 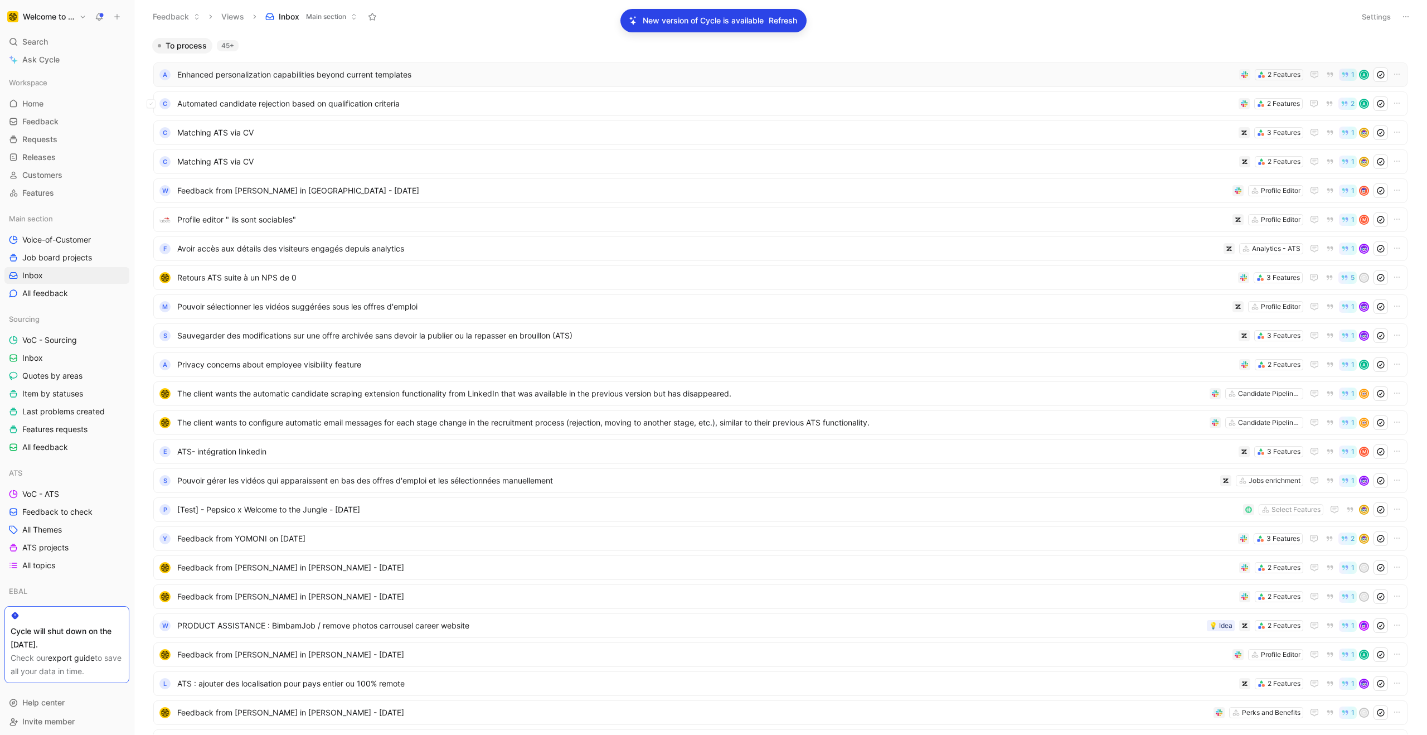 I want to click on span: Automated candidate rejection based on qualification criteria, so click(x=706, y=104).